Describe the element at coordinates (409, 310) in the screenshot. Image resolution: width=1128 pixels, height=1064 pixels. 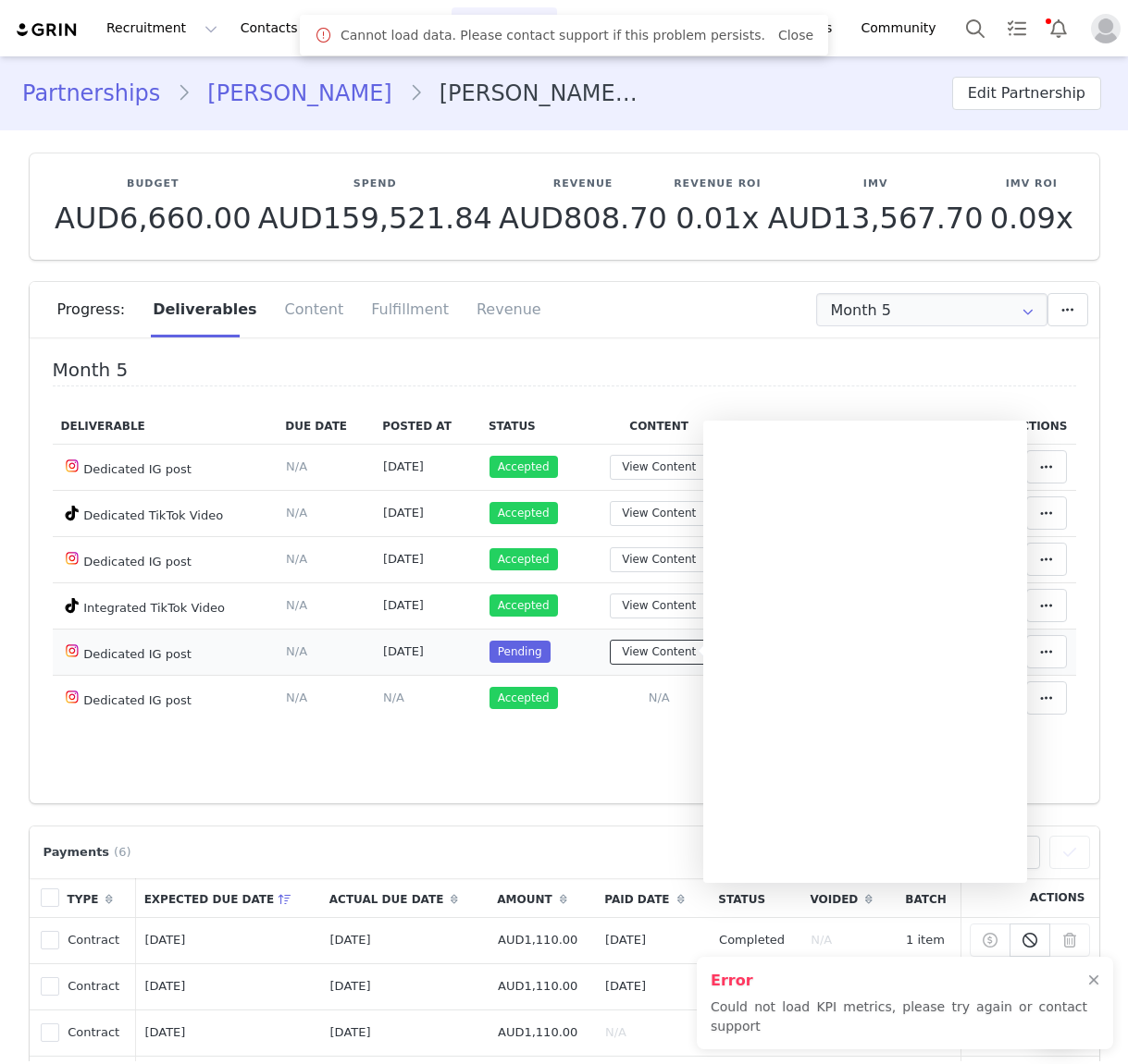
I see `div: Fulfillment` at that location.